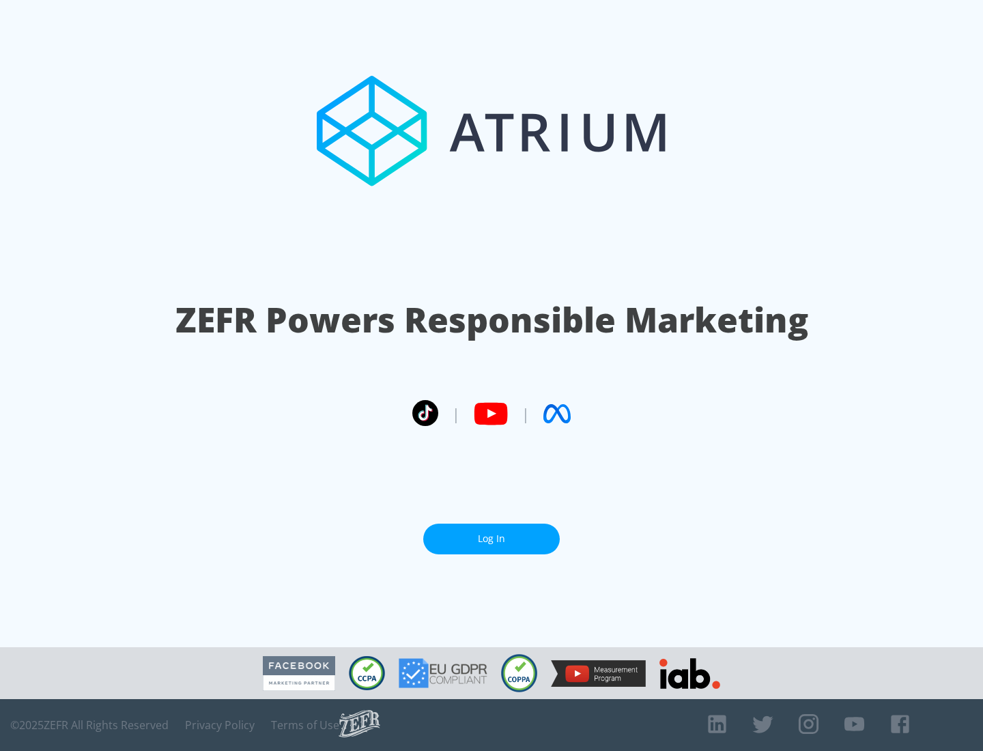  I want to click on img: Facebook Marketing Partner, so click(299, 673).